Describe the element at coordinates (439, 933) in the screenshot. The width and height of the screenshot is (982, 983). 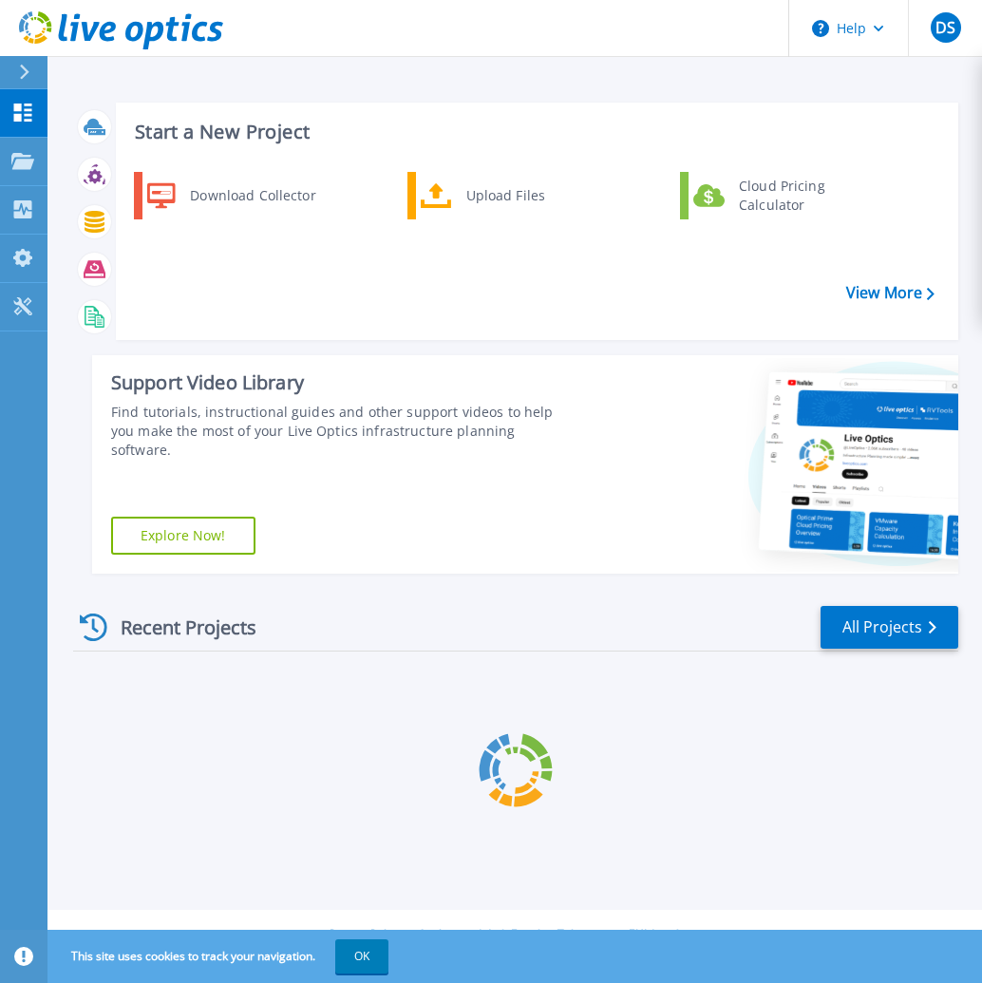
I see `a: Cookies` at that location.